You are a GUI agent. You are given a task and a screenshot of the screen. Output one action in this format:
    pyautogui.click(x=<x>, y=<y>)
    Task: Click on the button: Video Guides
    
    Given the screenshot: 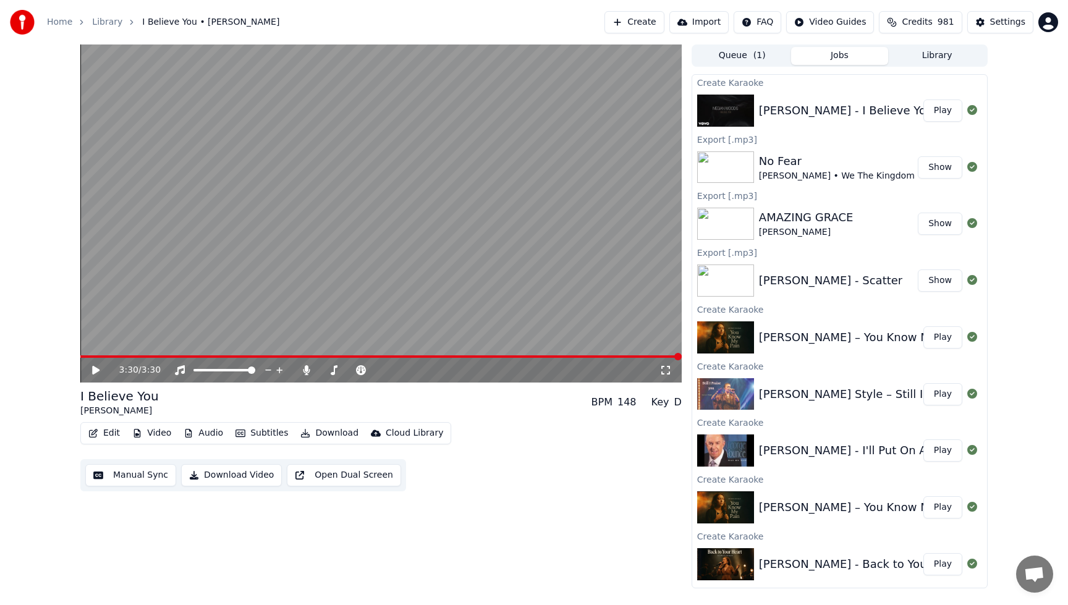 What is the action you would take?
    pyautogui.click(x=830, y=22)
    